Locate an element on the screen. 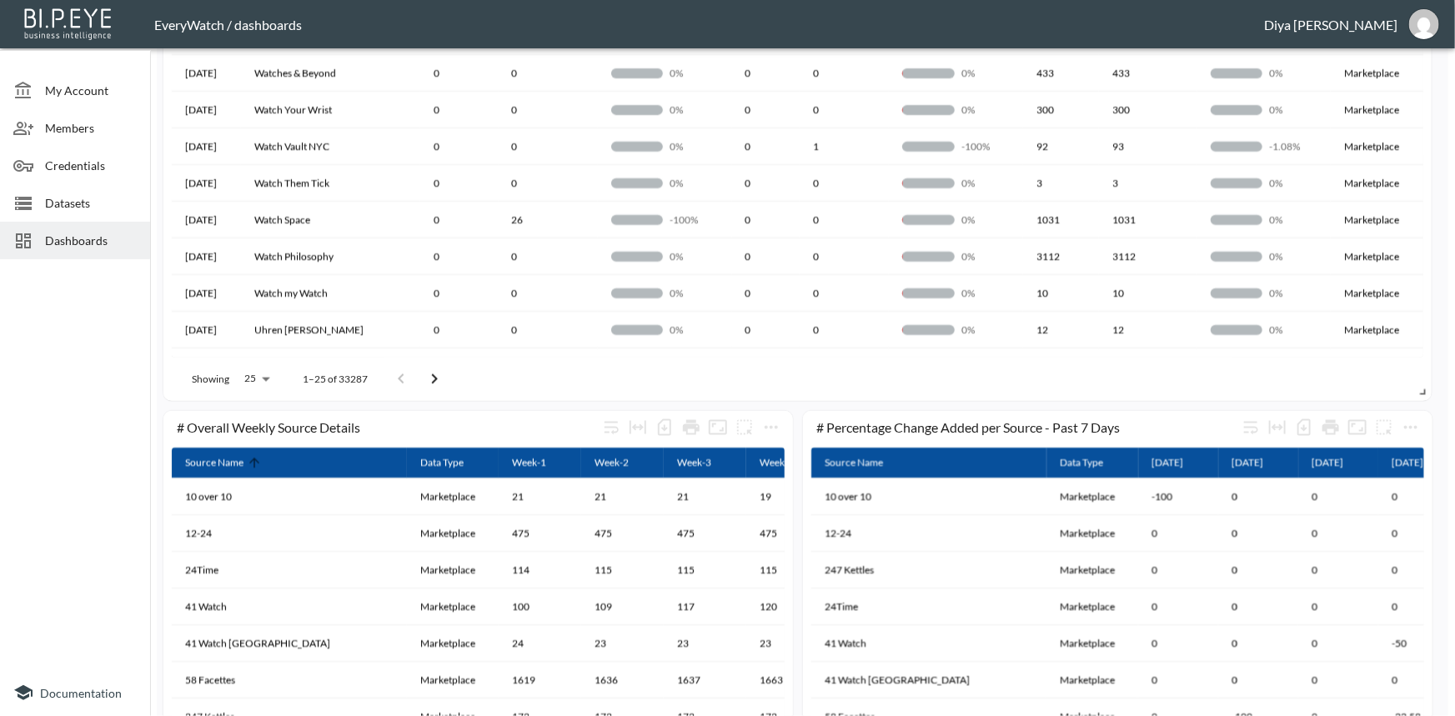  span: Monday is located at coordinates (1178, 463).